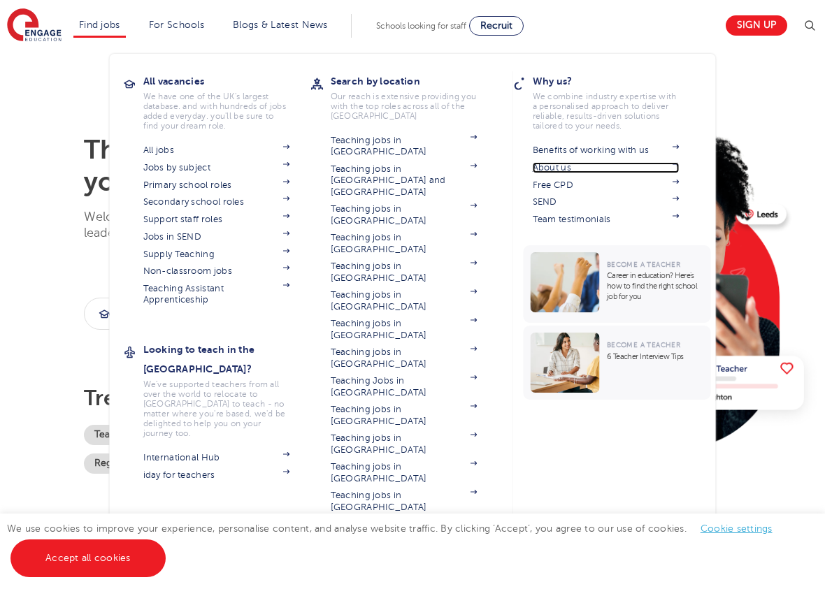 The width and height of the screenshot is (825, 589). Describe the element at coordinates (655, 286) in the screenshot. I see `p: Career in education? Here’s how to find the right school job for you` at that location.